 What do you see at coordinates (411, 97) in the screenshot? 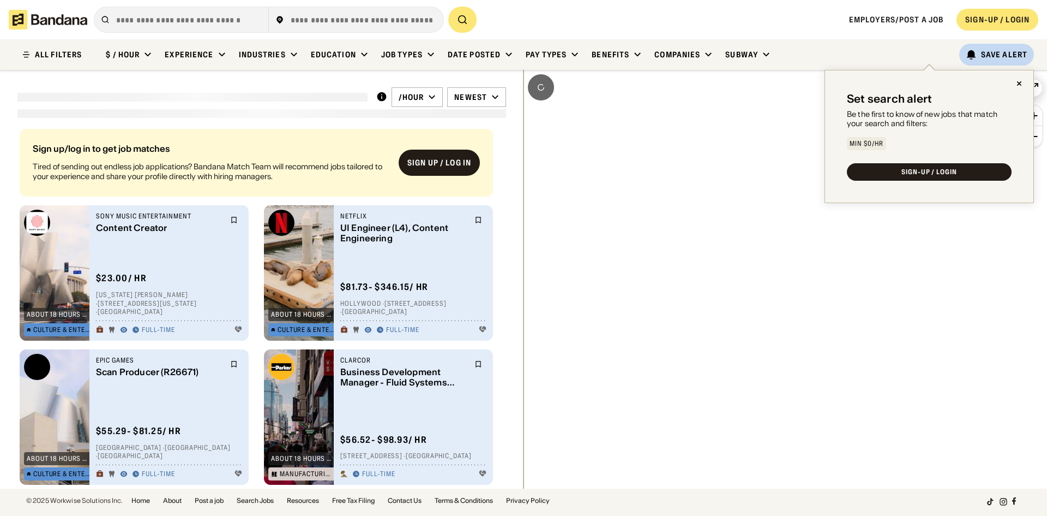
I see `div: /hour` at bounding box center [411, 97].